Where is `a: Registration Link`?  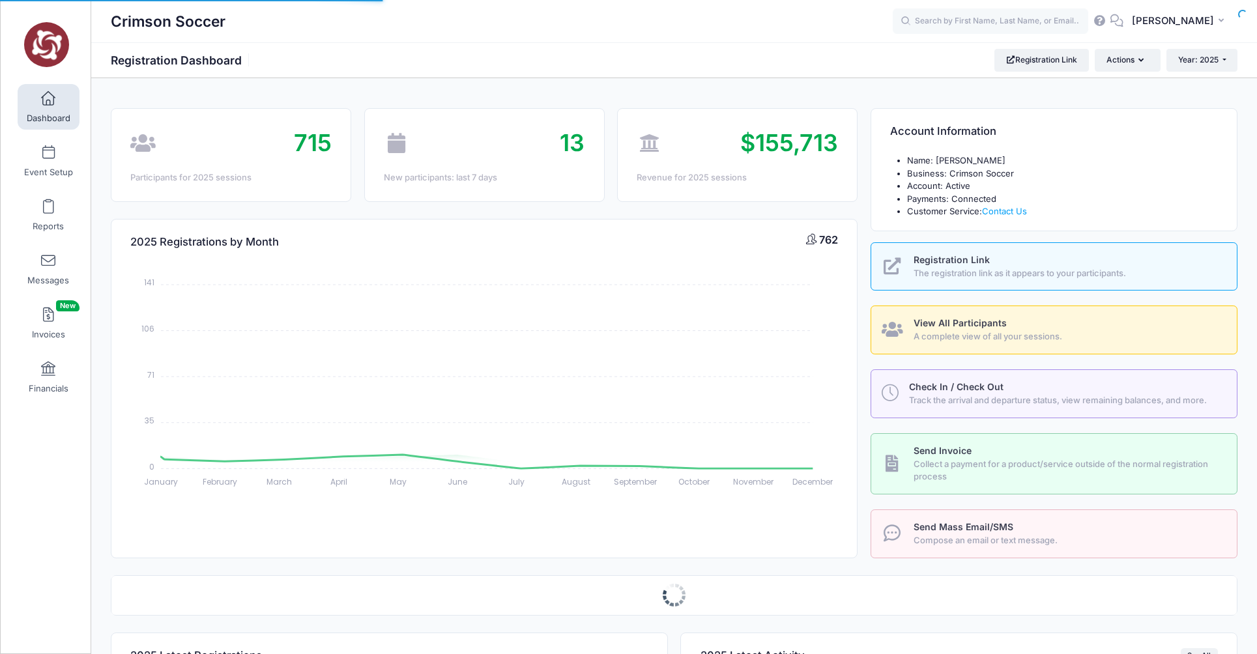 a: Registration Link is located at coordinates (1041, 60).